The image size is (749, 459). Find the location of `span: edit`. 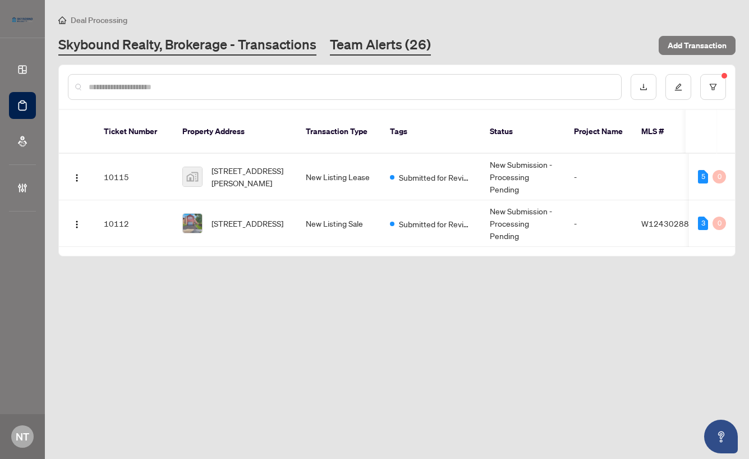

span: edit is located at coordinates (678, 87).